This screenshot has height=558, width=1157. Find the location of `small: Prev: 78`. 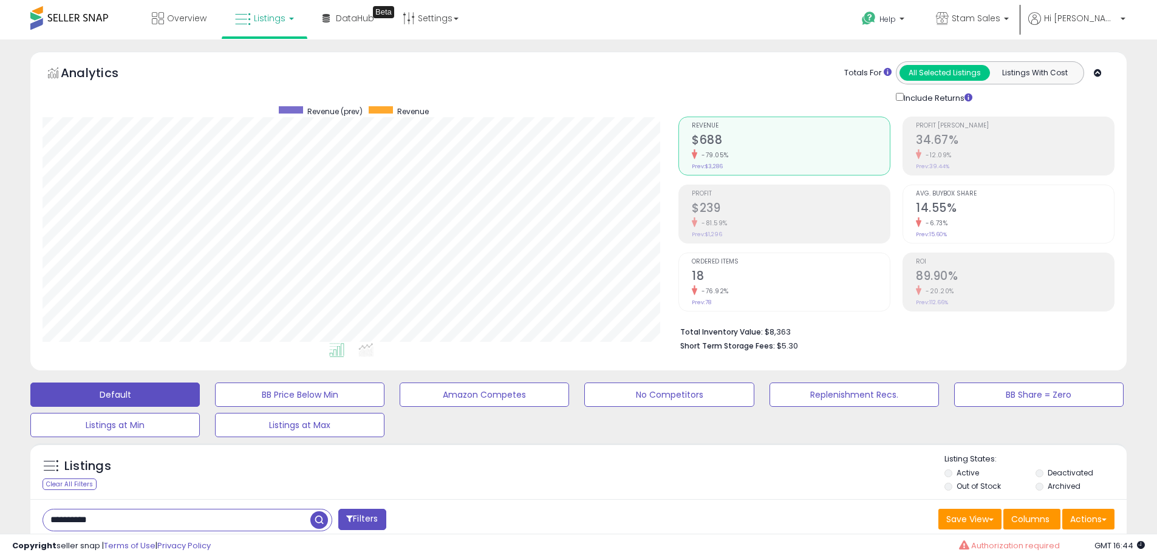

small: Prev: 78 is located at coordinates (701, 302).